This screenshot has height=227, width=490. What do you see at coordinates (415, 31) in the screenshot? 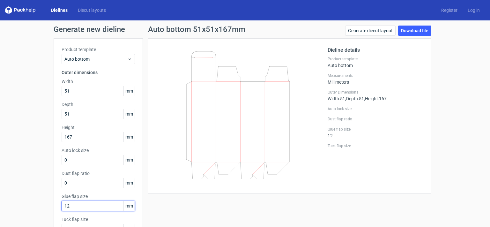
I see `a: Download file` at bounding box center [415, 31].